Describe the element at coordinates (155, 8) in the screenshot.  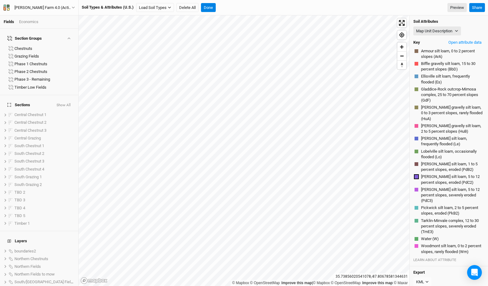
I see `button: Load Soil Types` at that location.